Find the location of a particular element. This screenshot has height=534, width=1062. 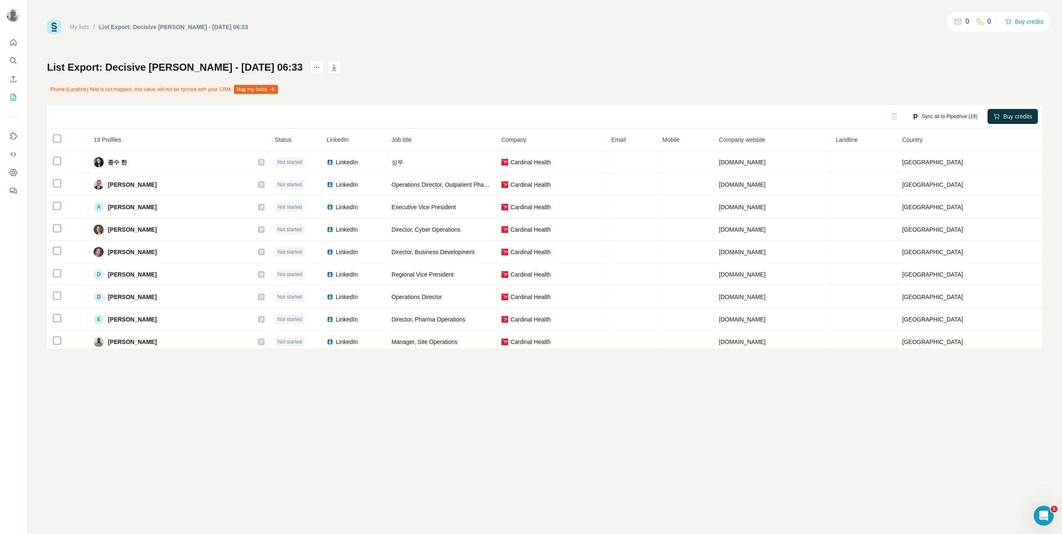

span: Job title is located at coordinates (401, 140).